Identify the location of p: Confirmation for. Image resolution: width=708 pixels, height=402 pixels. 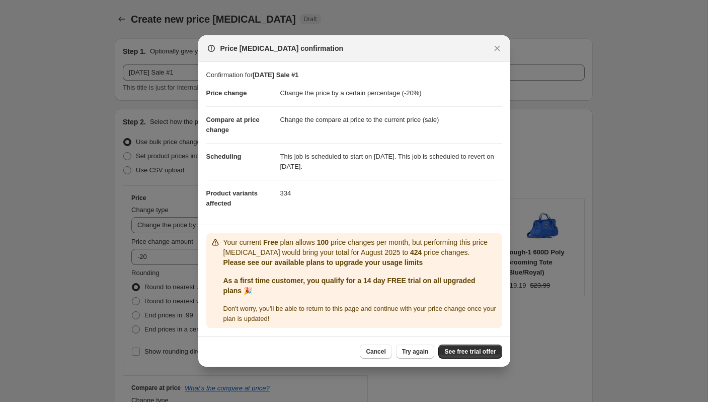
(354, 75).